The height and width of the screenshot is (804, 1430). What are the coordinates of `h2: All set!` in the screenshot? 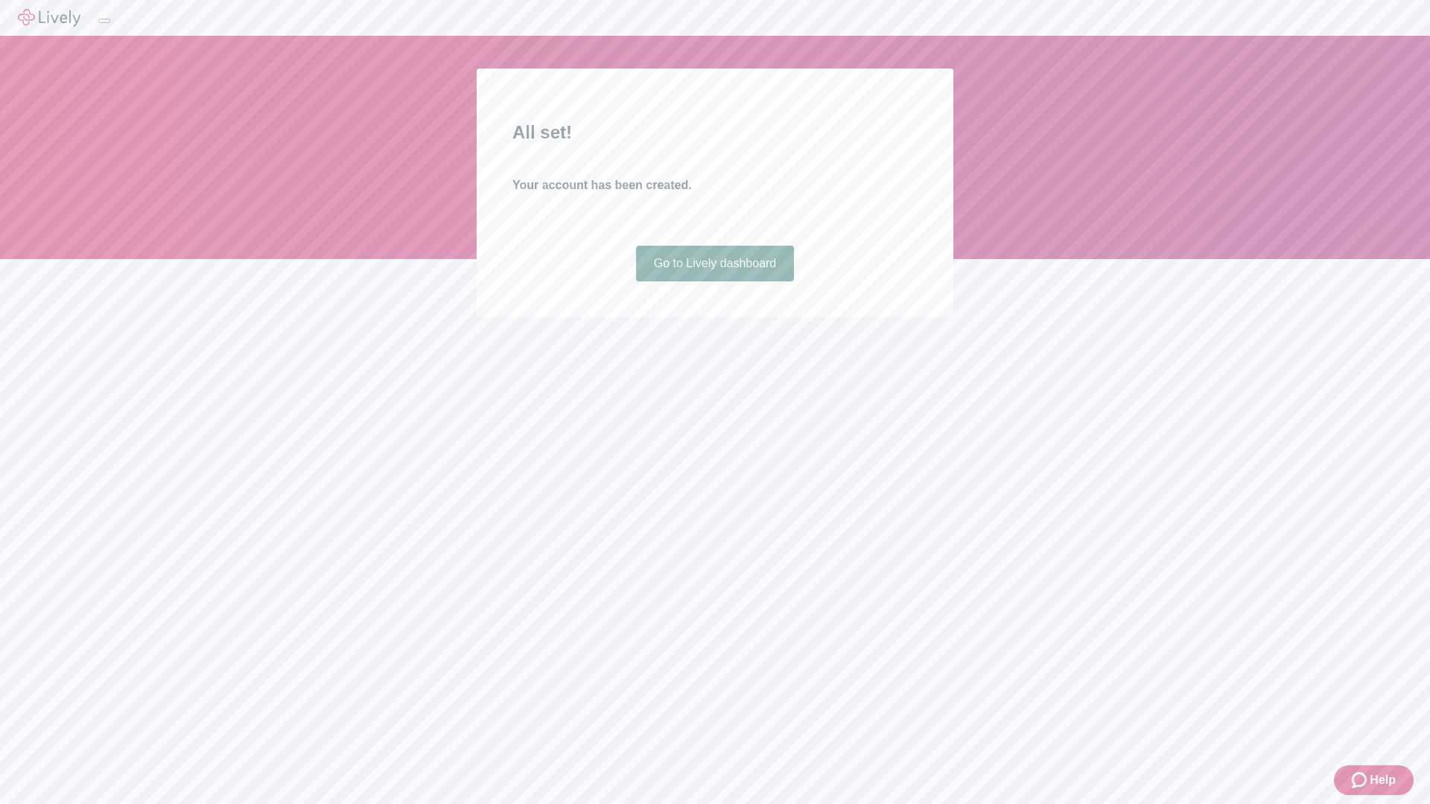 It's located at (715, 133).